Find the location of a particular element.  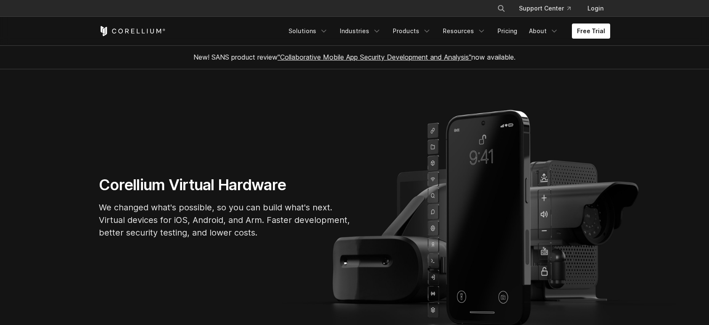

a: Solutions is located at coordinates (308, 31).